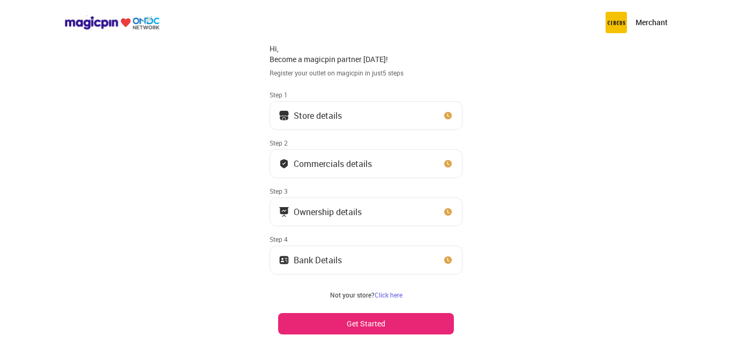 Image resolution: width=732 pixels, height=343 pixels. Describe the element at coordinates (366, 260) in the screenshot. I see `button: Bank Details` at that location.